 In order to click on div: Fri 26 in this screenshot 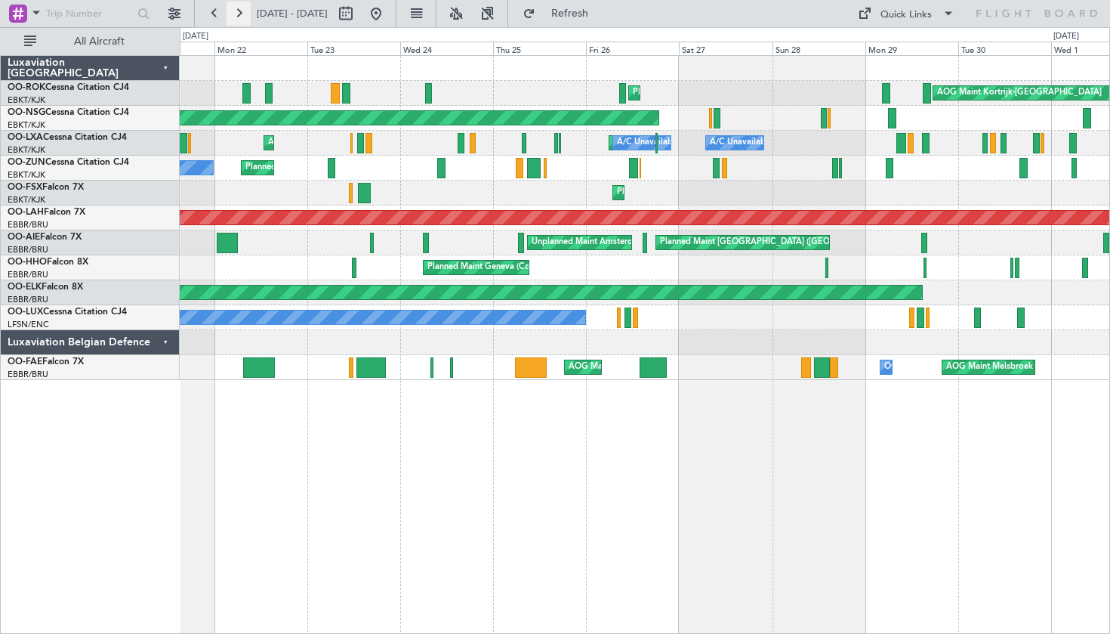, I will do `click(632, 48)`.